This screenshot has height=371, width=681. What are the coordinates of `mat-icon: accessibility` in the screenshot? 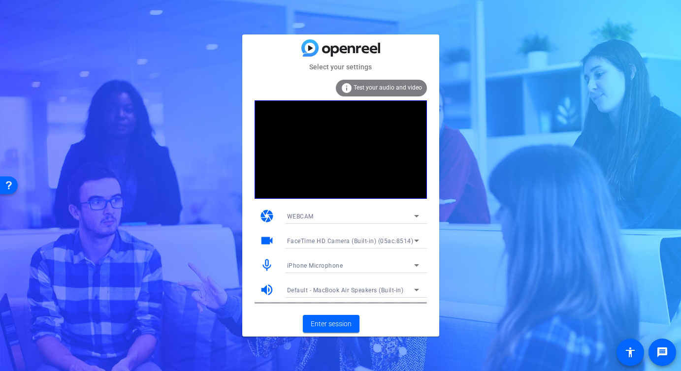 It's located at (630, 352).